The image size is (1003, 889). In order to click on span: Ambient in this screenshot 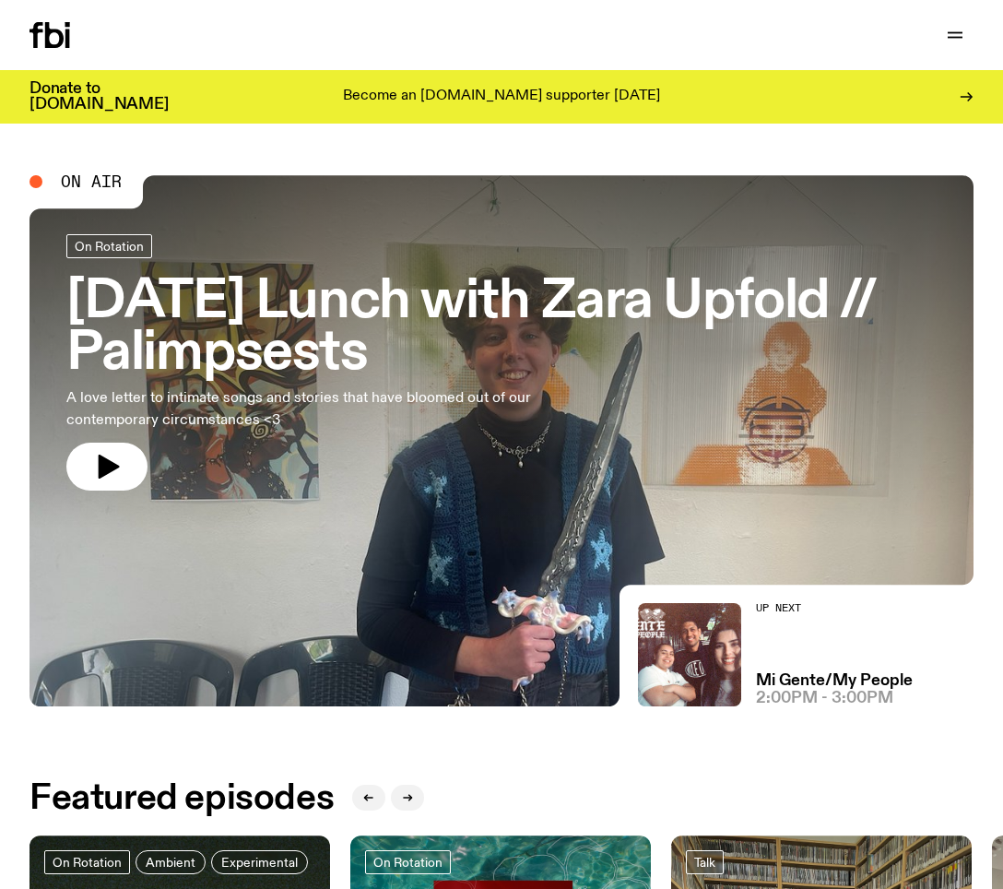, I will do `click(171, 861)`.